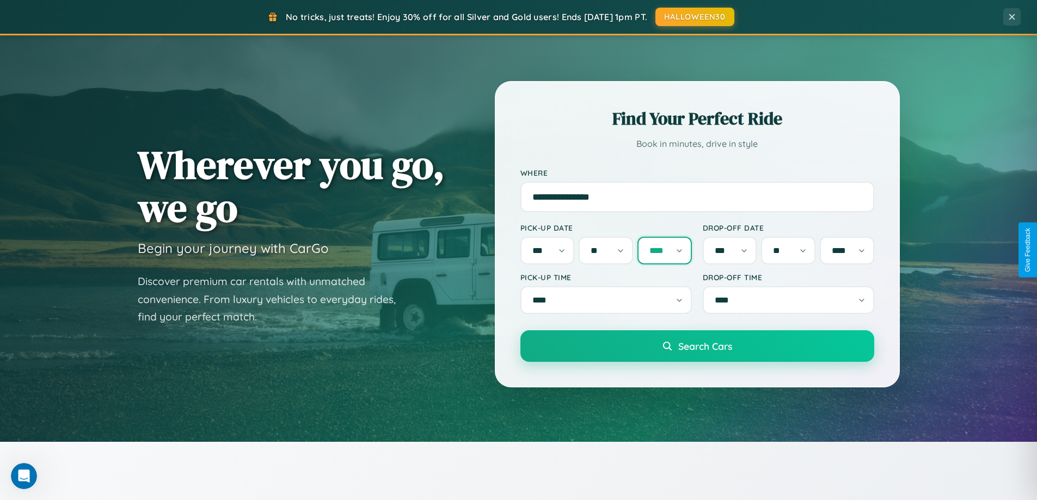  Describe the element at coordinates (697, 119) in the screenshot. I see `h2: Find Your Perfect Ride` at that location.